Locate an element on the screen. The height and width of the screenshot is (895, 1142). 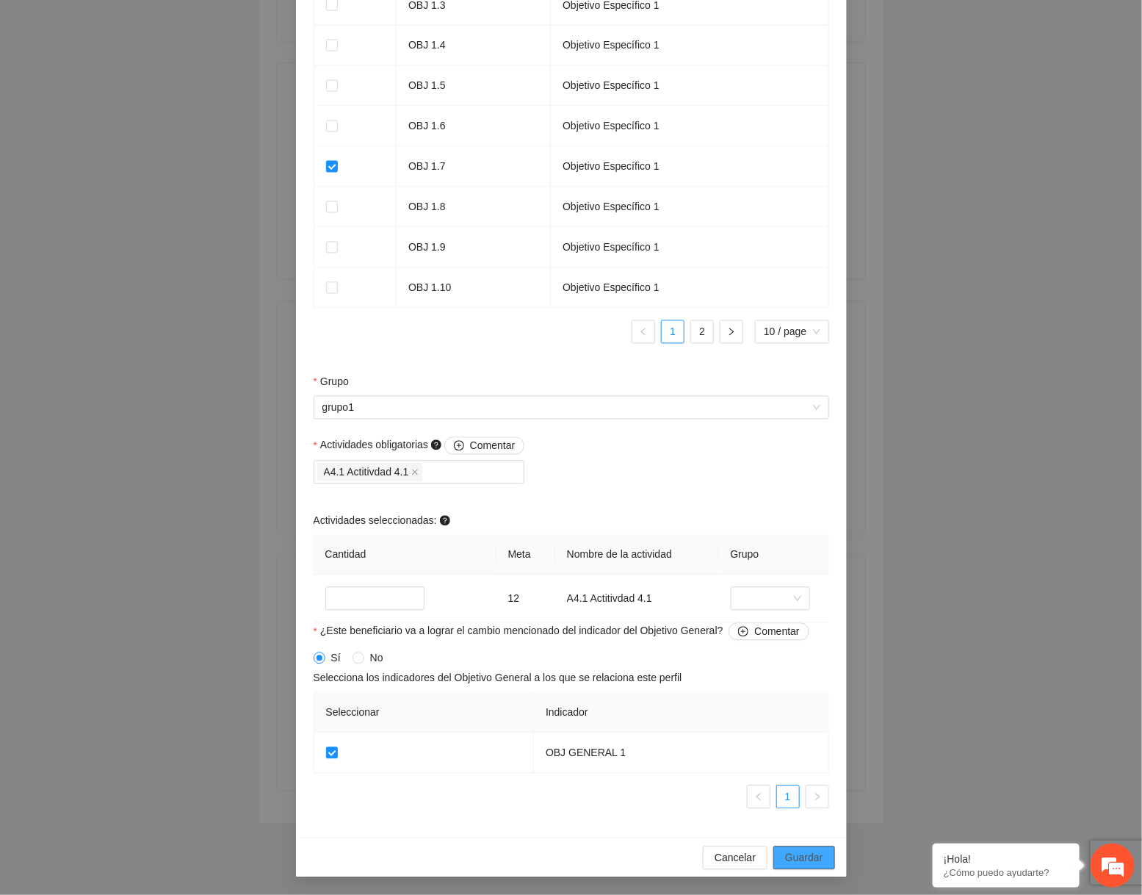
th: Nombre de la actividad is located at coordinates (637, 554).